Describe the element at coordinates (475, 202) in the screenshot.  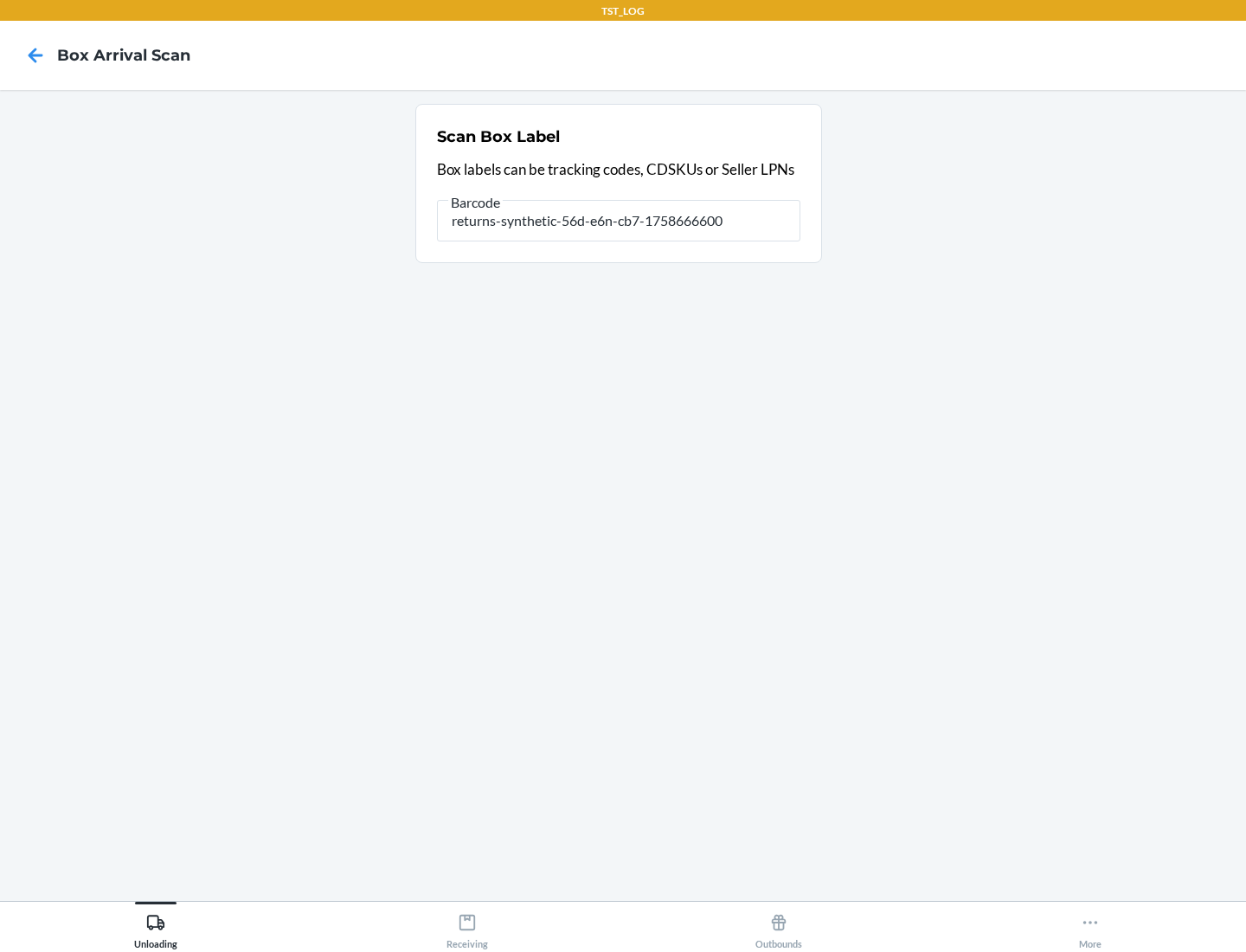
I see `span: Barcode` at that location.